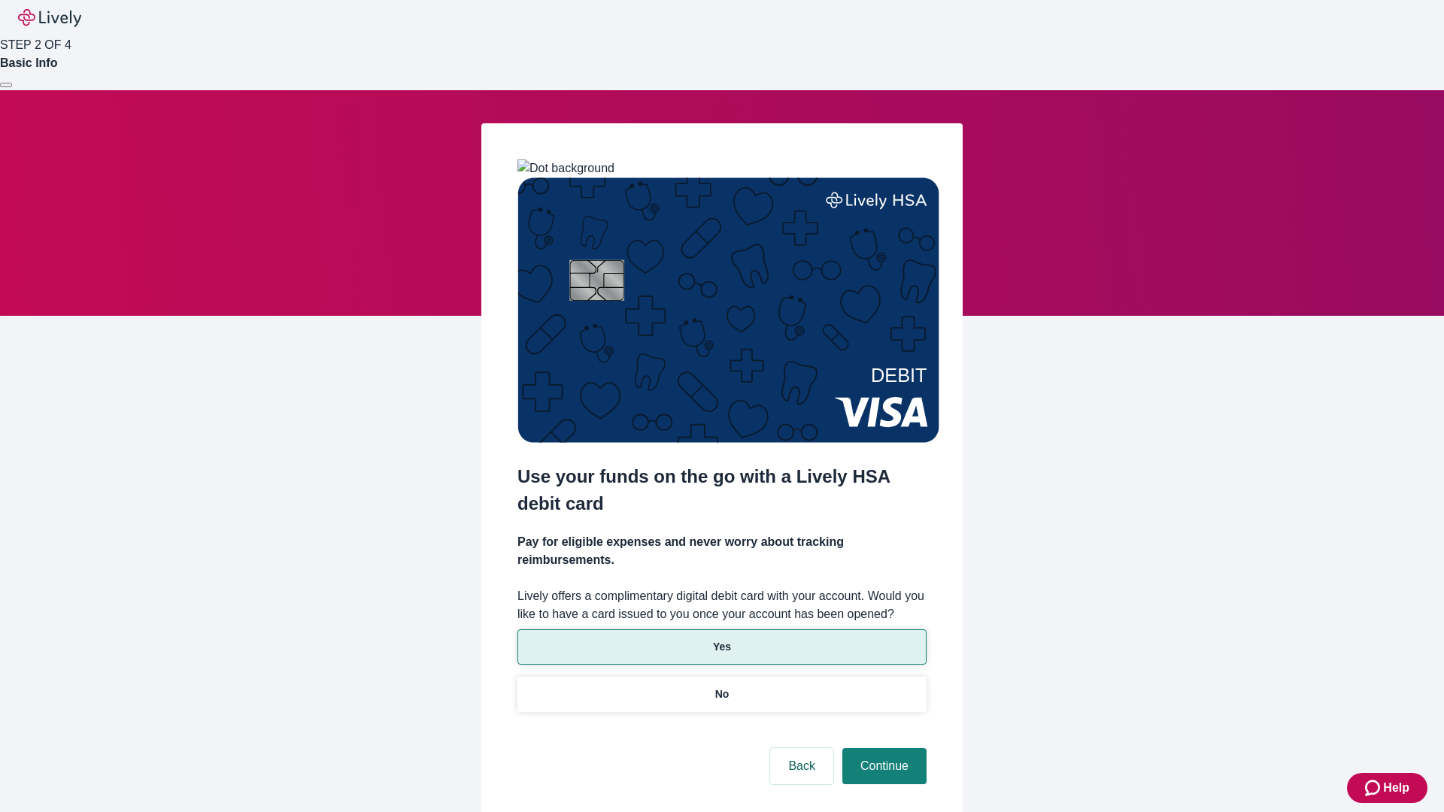  I want to click on p: Yes, so click(722, 647).